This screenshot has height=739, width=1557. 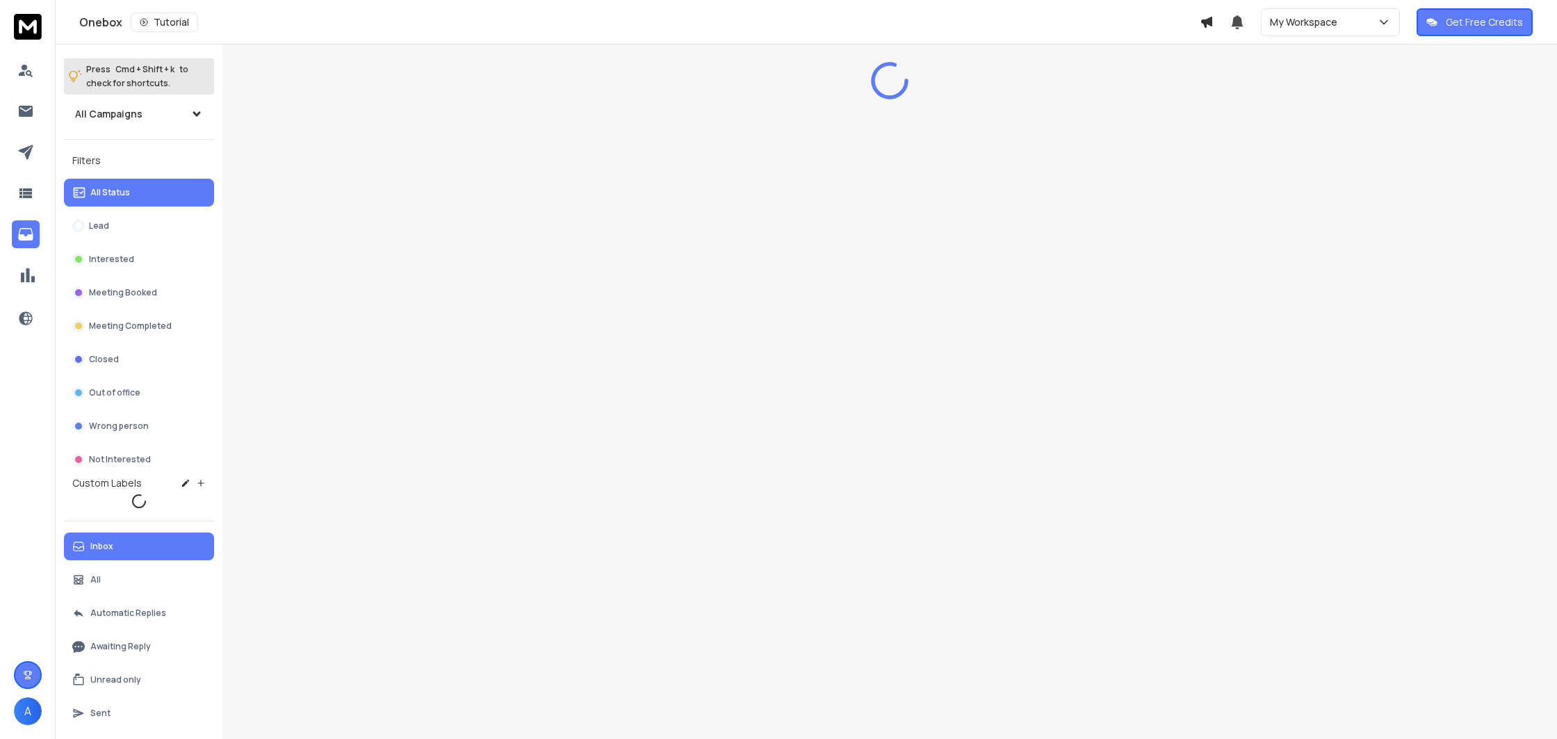 What do you see at coordinates (108, 114) in the screenshot?
I see `h1: All Campaigns` at bounding box center [108, 114].